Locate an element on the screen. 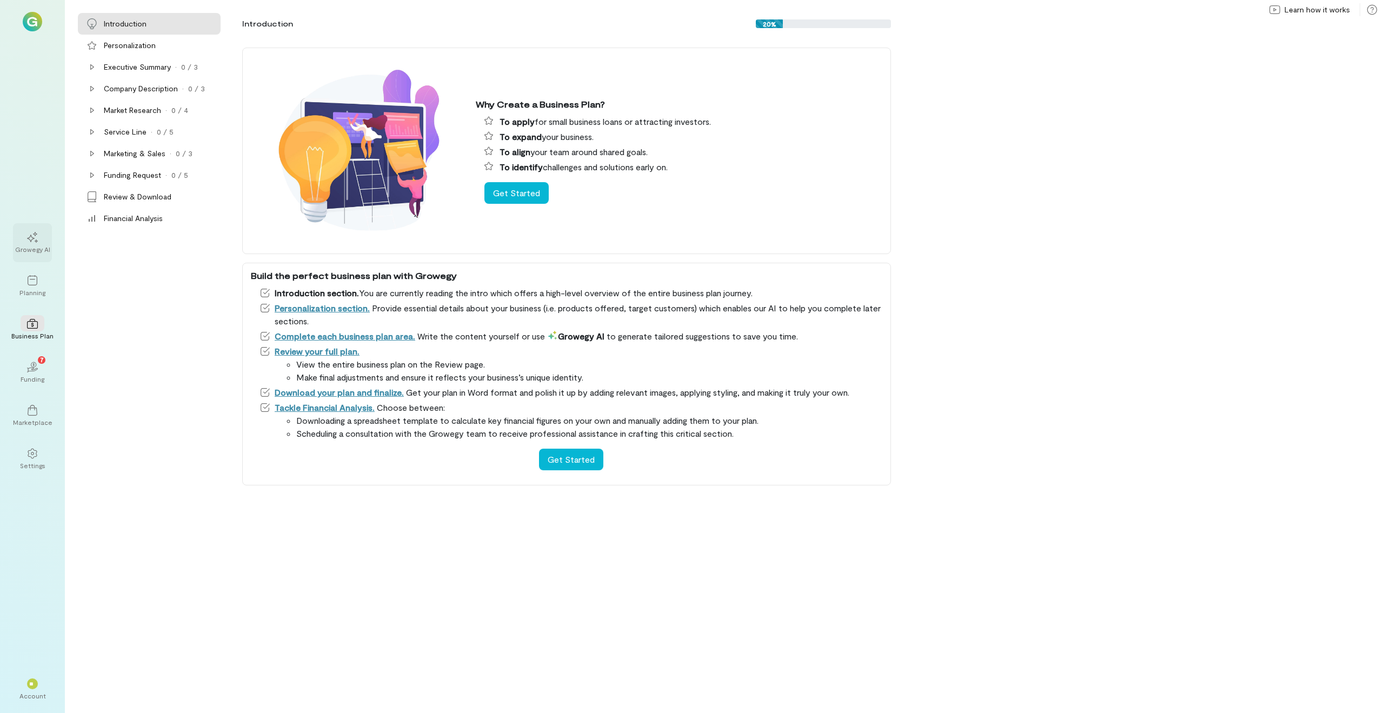  a: Funding is located at coordinates (32, 373).